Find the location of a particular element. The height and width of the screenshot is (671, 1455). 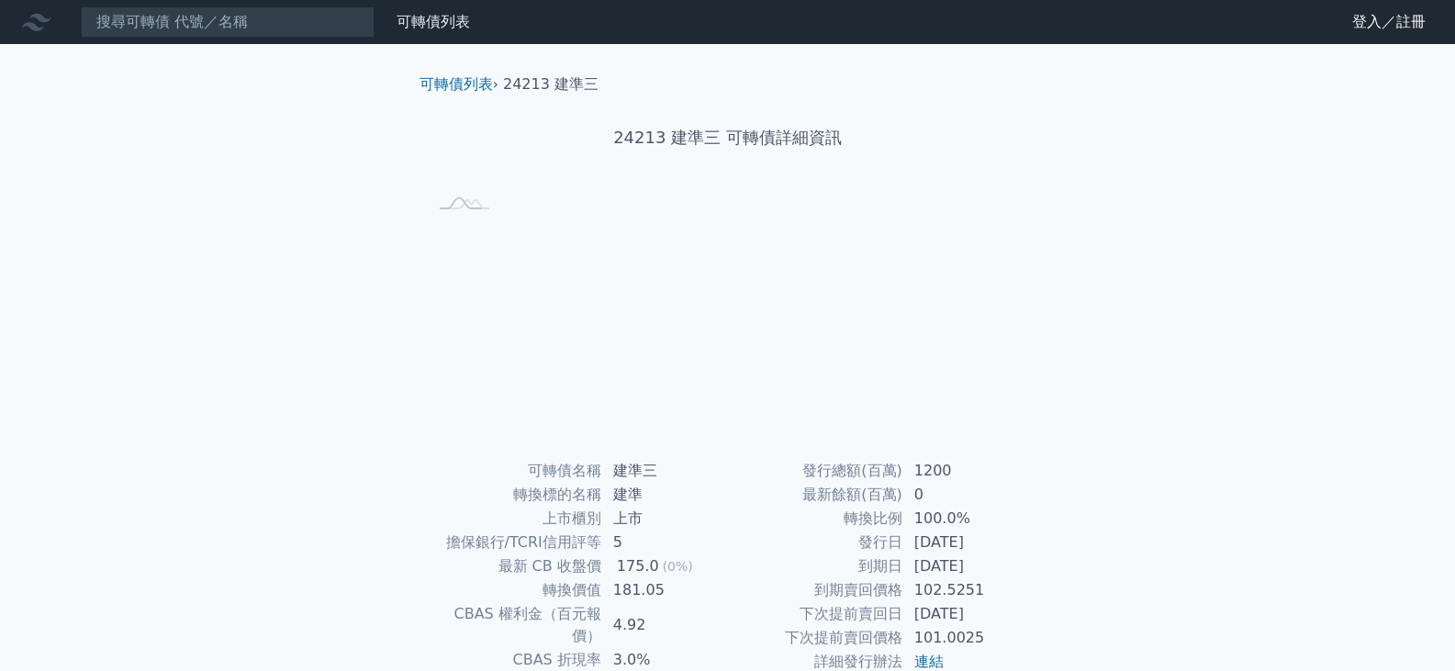

td: 建準 is located at coordinates (665, 495).